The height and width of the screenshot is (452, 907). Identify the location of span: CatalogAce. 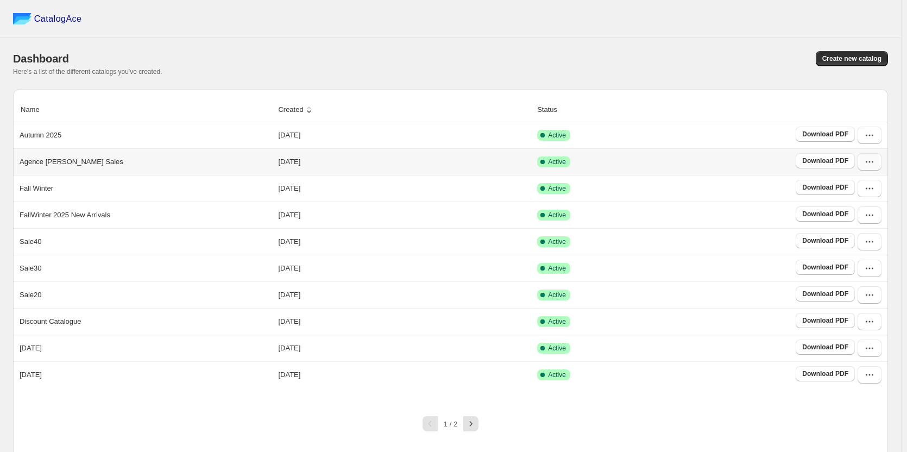
(58, 19).